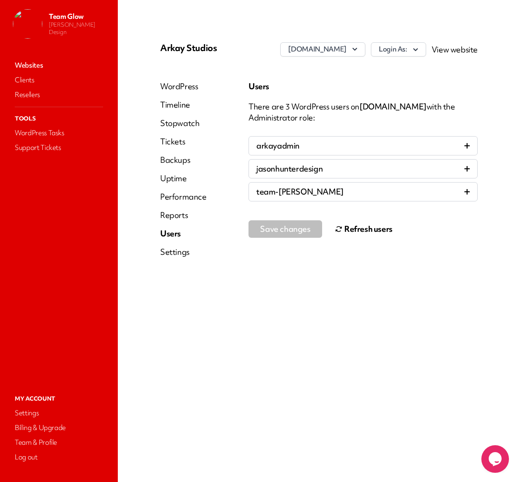 Image resolution: width=520 pixels, height=482 pixels. I want to click on a: Timeline, so click(183, 105).